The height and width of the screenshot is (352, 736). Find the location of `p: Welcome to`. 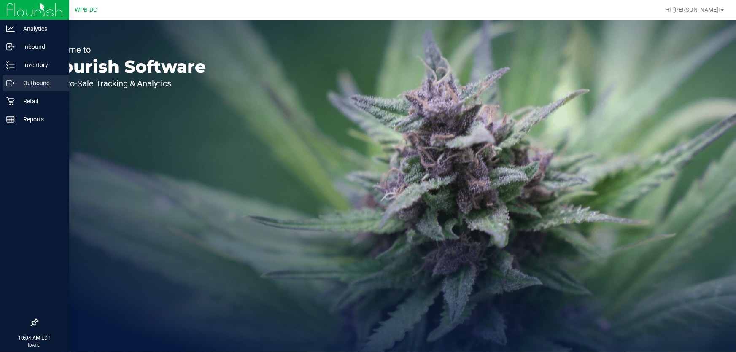

p: Welcome to is located at coordinates (126, 50).